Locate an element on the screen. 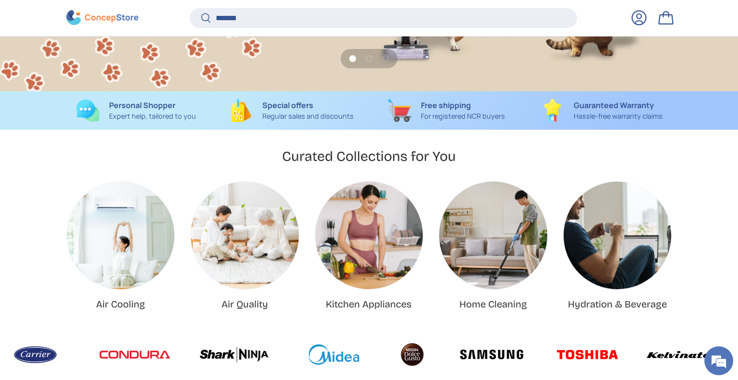 Image resolution: width=738 pixels, height=380 pixels. a: Guaranteed Warranty Hassle-free warranty claims is located at coordinates (602, 111).